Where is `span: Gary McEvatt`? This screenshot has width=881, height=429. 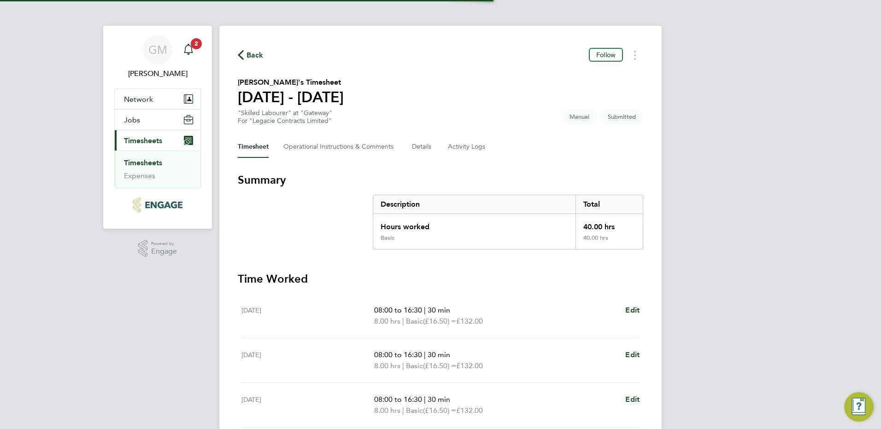 span: Gary McEvatt is located at coordinates (157, 74).